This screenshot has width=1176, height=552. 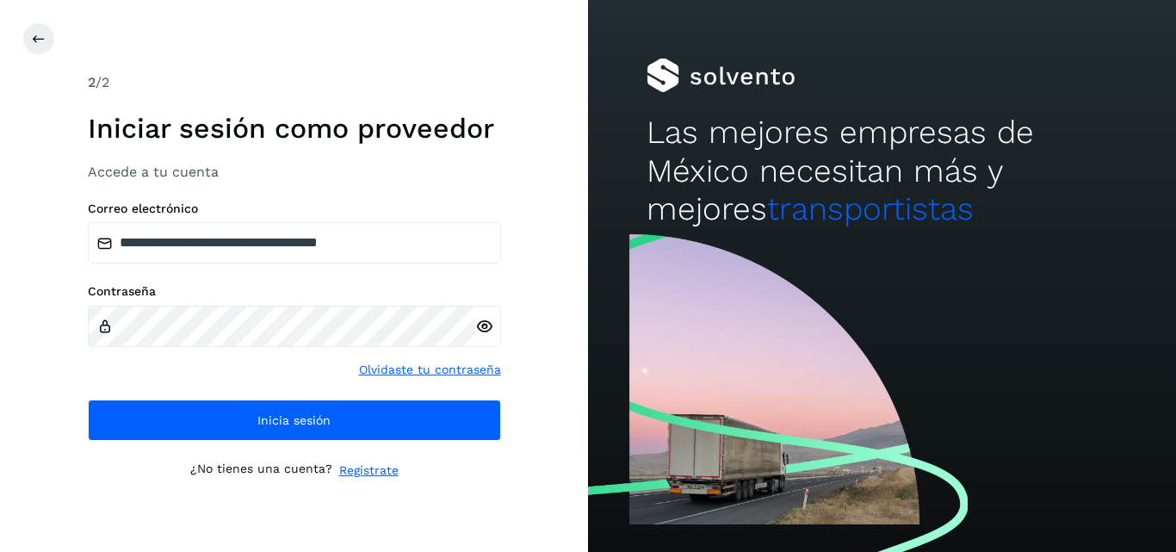 I want to click on span: transportistas, so click(x=871, y=208).